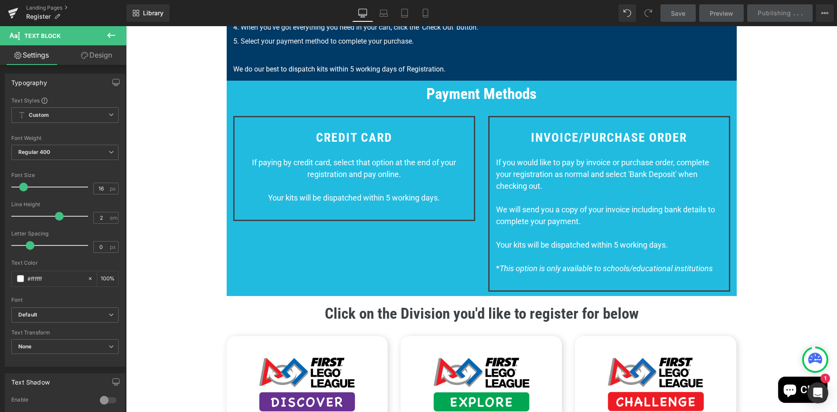 The height and width of the screenshot is (412, 837). What do you see at coordinates (27, 315) in the screenshot?
I see `i: Default` at bounding box center [27, 315].